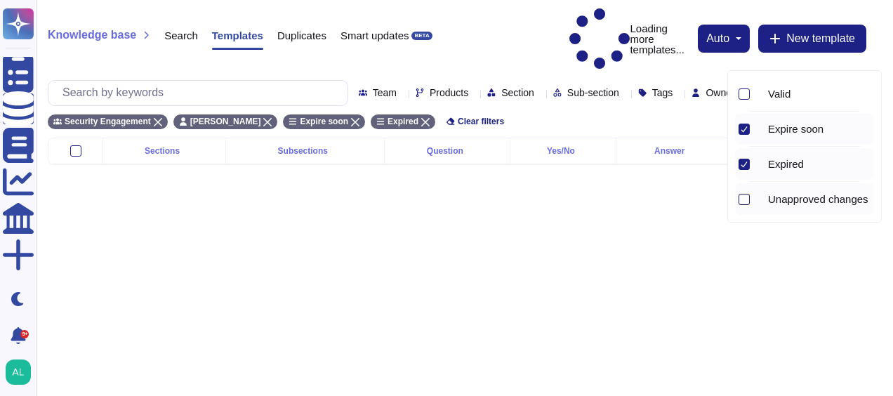 This screenshot has height=396, width=893. I want to click on span: Smart updates, so click(375, 35).